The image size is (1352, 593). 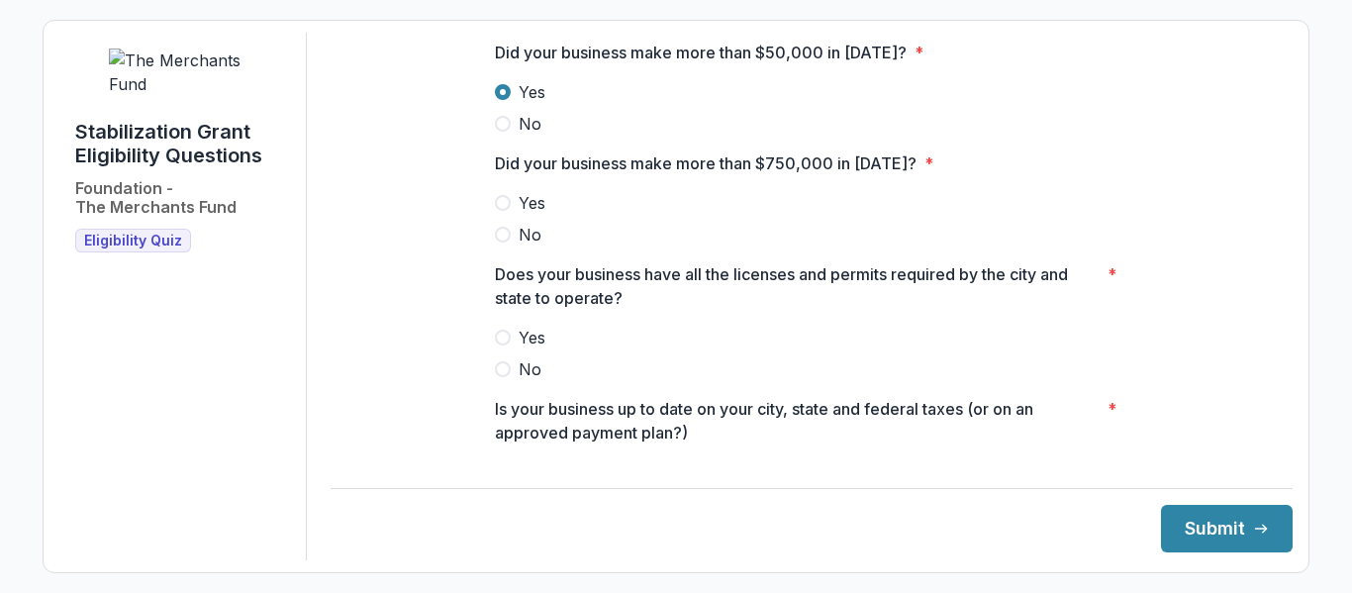 What do you see at coordinates (133, 240) in the screenshot?
I see `span: Eligibility Quiz` at bounding box center [133, 240].